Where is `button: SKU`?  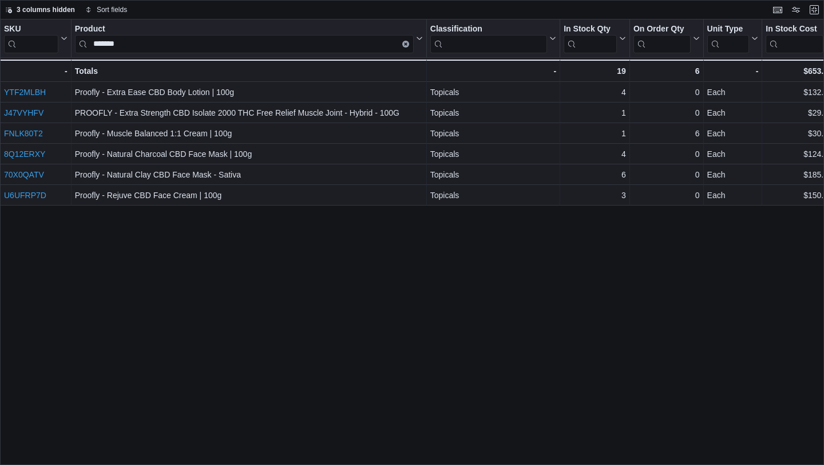
button: SKU is located at coordinates (35, 38).